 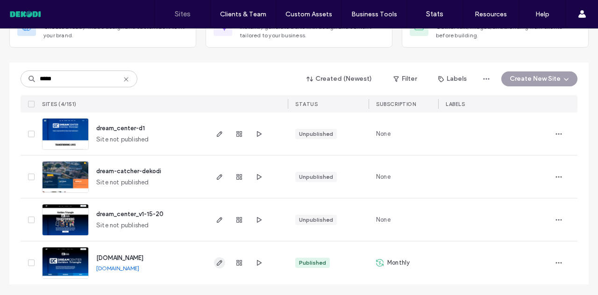 I want to click on span: Monthly, so click(x=398, y=263).